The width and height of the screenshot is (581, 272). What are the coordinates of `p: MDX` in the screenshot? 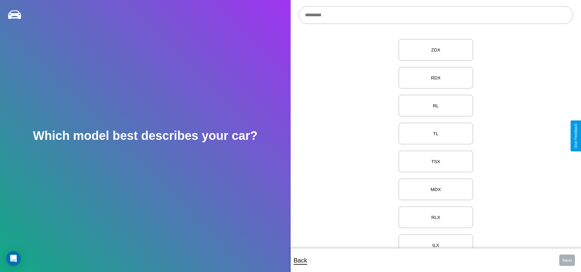 It's located at (436, 189).